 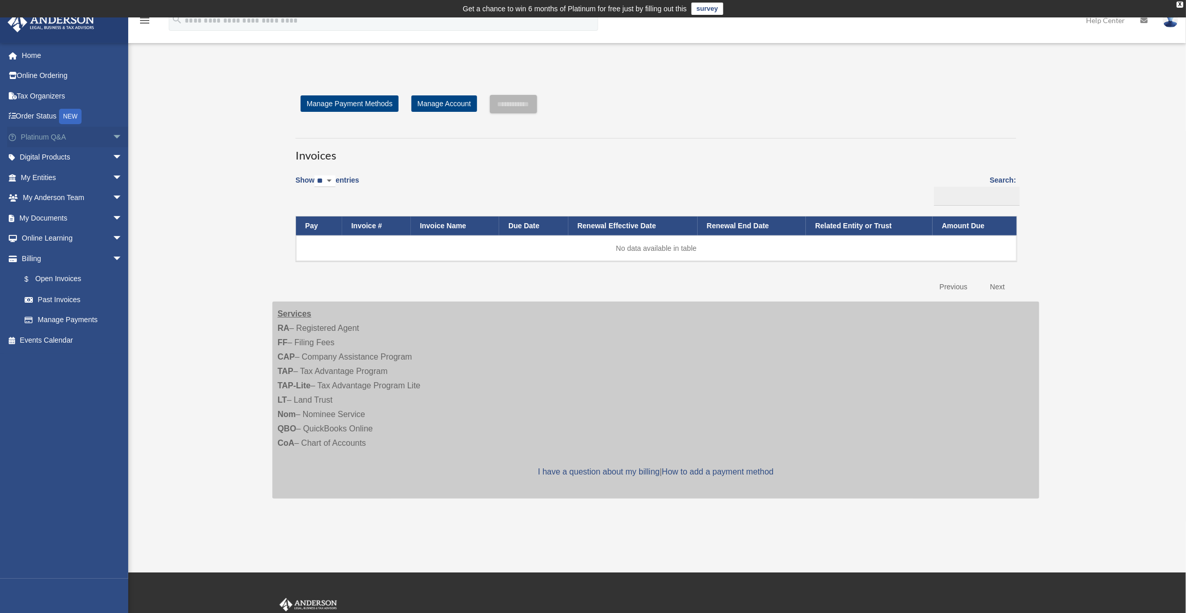 I want to click on i: search, so click(x=177, y=19).